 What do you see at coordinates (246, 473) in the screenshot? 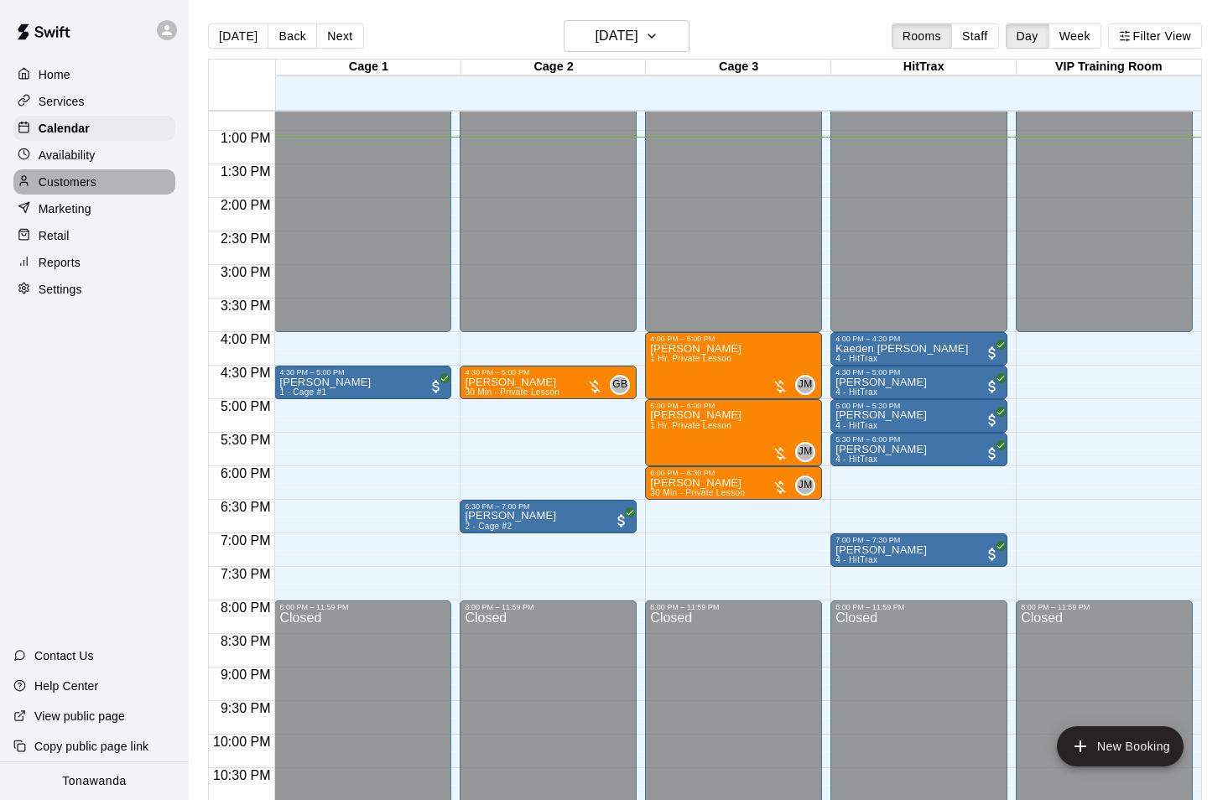
I see `span: 6:00 PM` at bounding box center [246, 473].